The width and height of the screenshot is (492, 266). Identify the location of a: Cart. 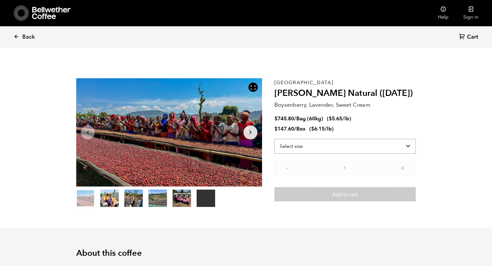
(469, 37).